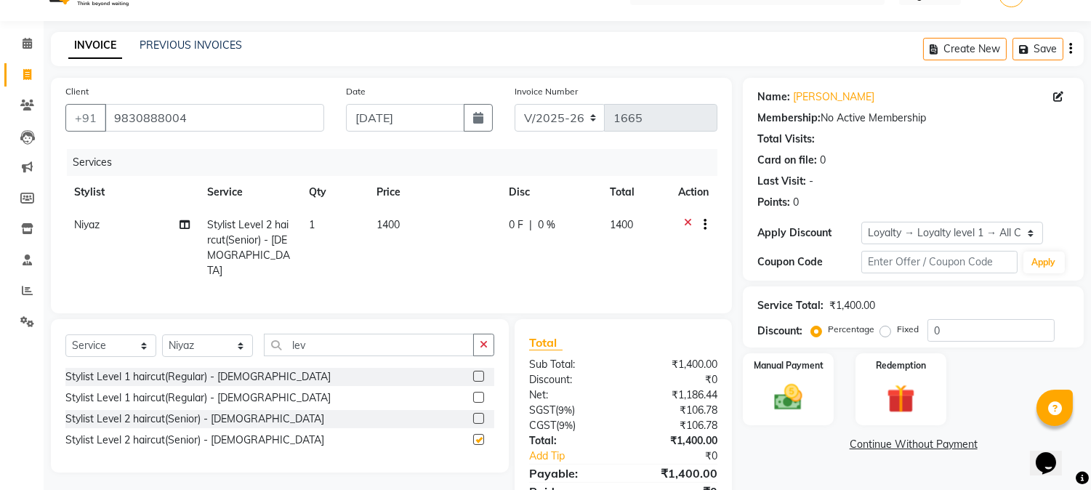  I want to click on th: Disc, so click(550, 192).